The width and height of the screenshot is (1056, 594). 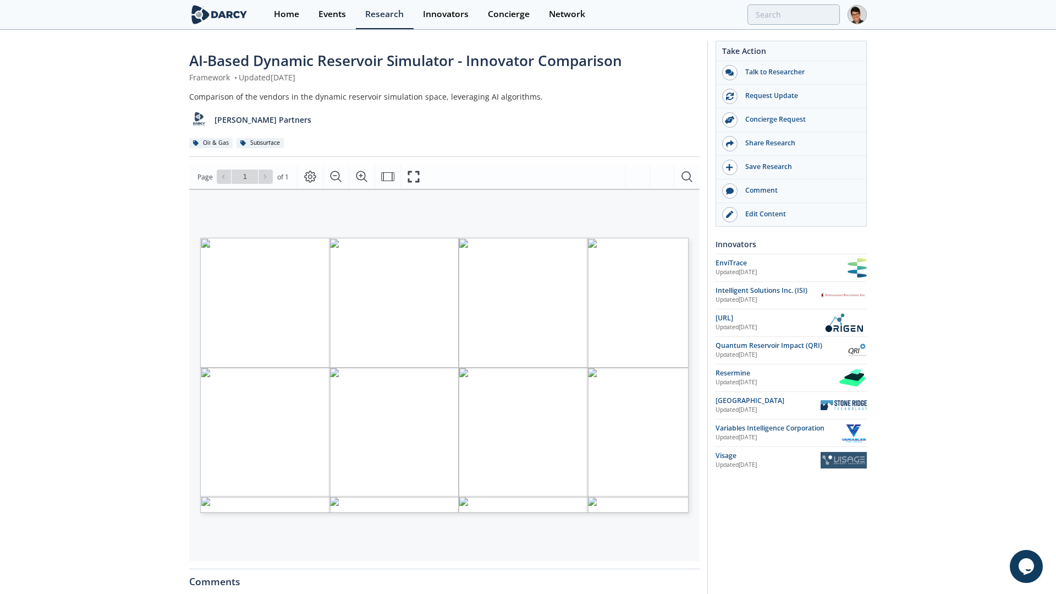 I want to click on div: Request Update, so click(x=799, y=96).